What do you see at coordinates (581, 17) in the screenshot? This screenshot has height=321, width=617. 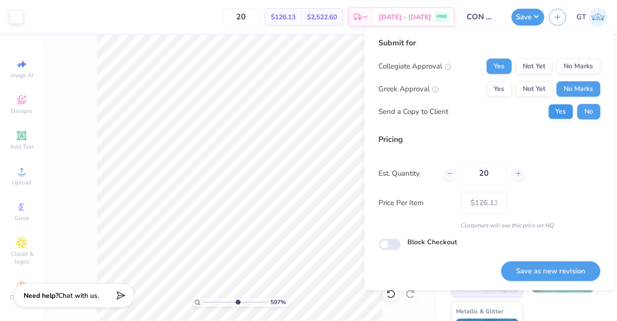 I see `span: GT` at bounding box center [581, 17].